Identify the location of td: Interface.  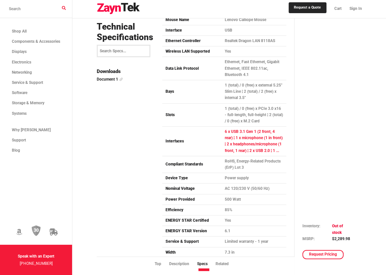
(192, 30).